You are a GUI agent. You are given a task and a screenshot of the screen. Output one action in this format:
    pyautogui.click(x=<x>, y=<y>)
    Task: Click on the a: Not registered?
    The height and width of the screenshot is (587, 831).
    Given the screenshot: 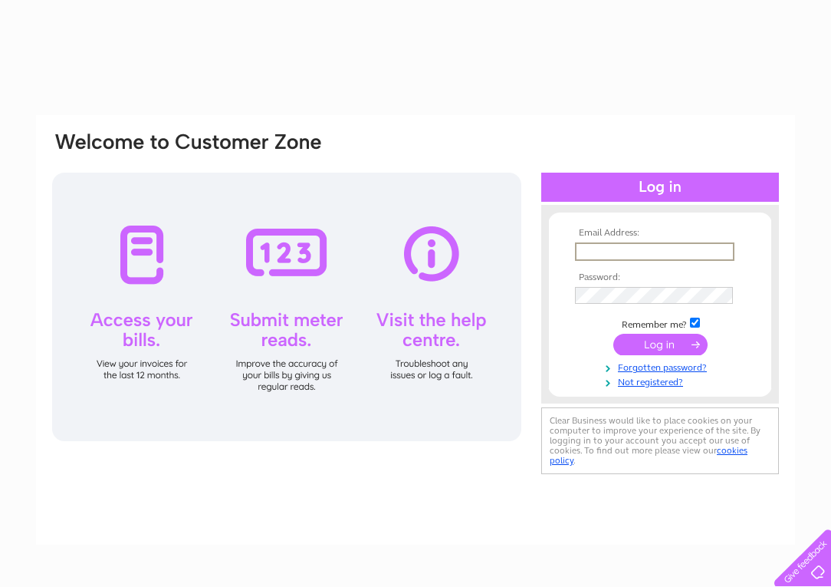 What is the action you would take?
    pyautogui.click(x=662, y=380)
    